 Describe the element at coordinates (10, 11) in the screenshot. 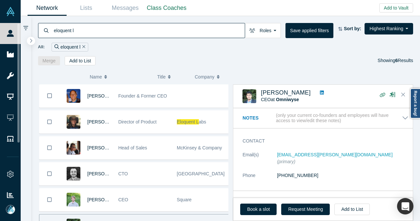

I see `img: Alchemist Vault Logo` at that location.